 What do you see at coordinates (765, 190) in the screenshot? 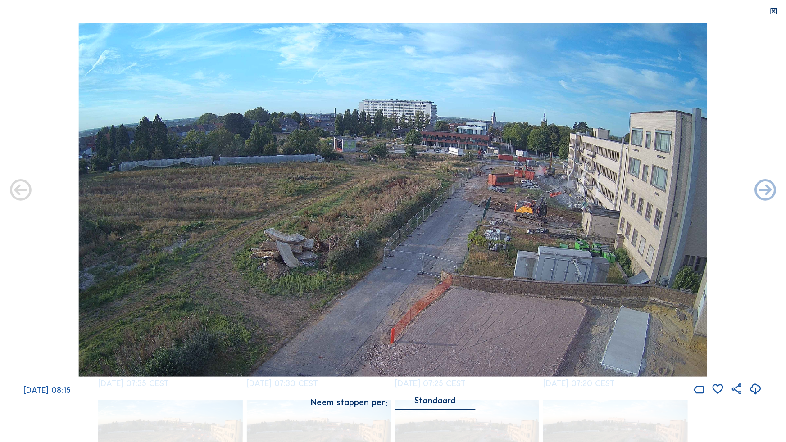
I see `i: Back` at bounding box center [765, 190].